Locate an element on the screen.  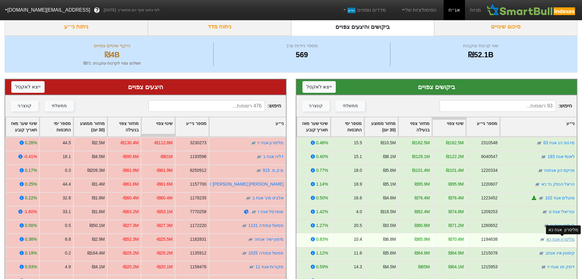
div: 0.77% is located at coordinates (322, 170).